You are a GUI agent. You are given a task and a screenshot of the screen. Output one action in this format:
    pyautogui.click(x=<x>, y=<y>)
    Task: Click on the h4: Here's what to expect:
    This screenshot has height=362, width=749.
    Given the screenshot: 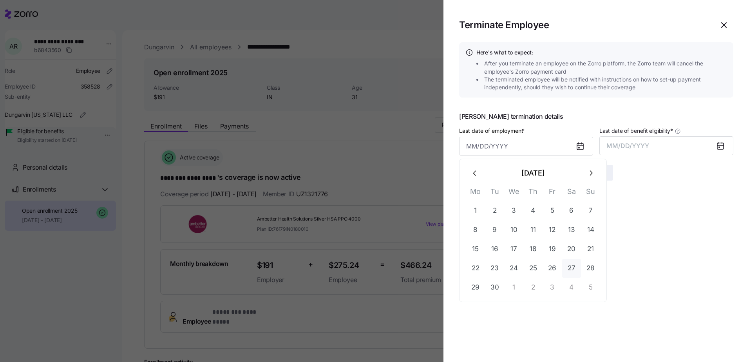 What is the action you would take?
    pyautogui.click(x=602, y=52)
    